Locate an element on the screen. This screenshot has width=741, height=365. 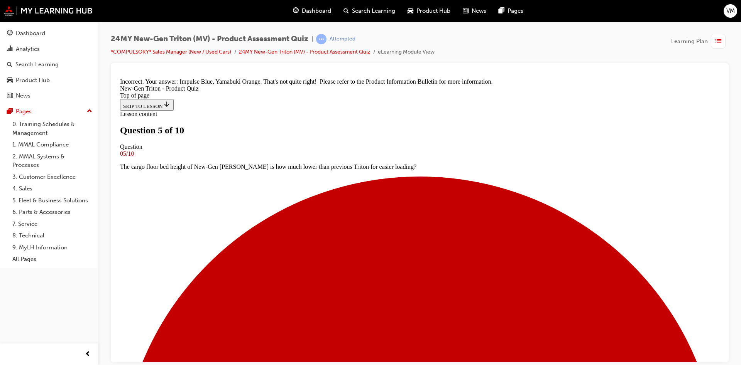
a: 1. MMAL Compliance is located at coordinates (52, 145).